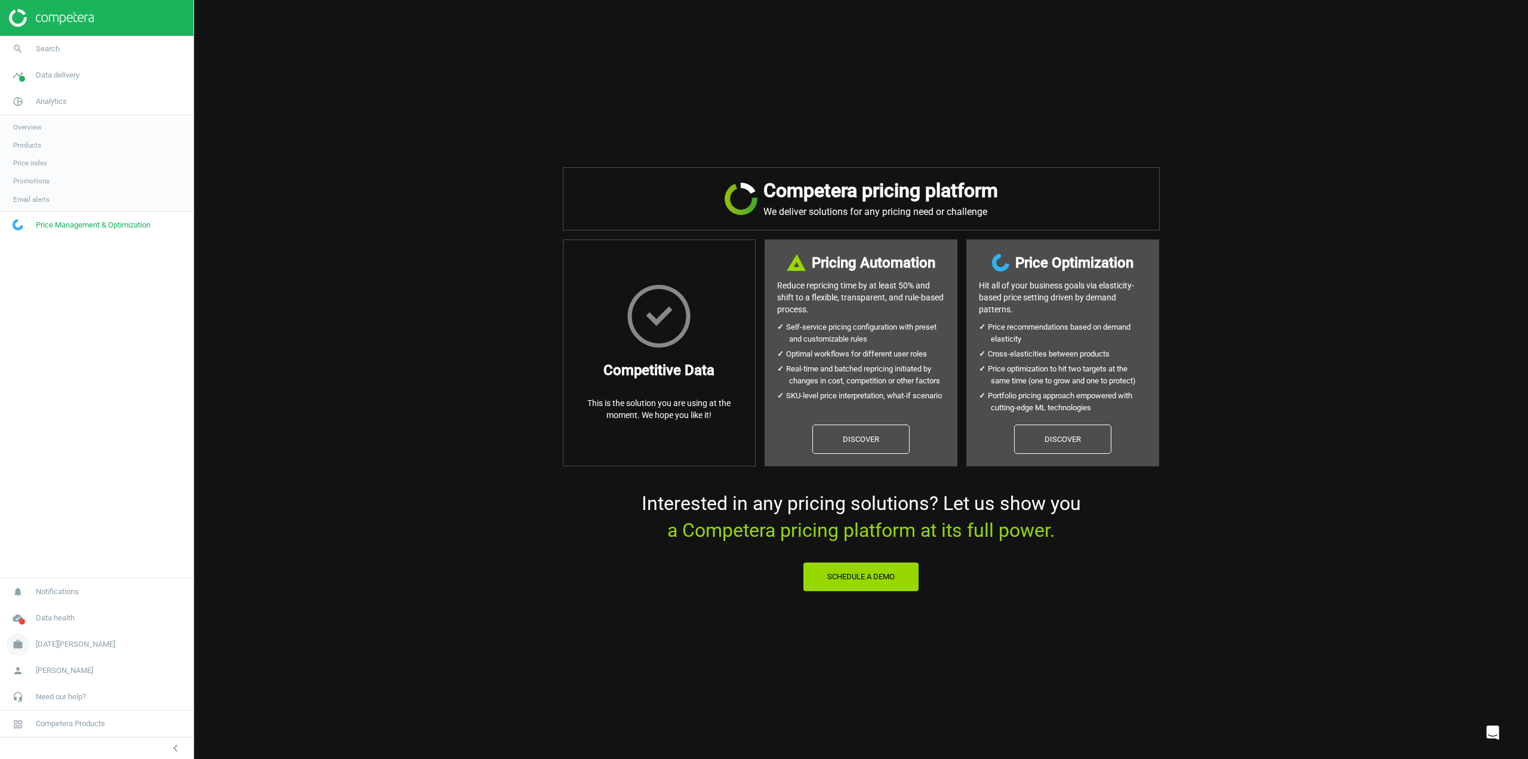 The width and height of the screenshot is (1528, 759). I want to click on li: Price recommendations based on demand elasticity, so click(1068, 333).